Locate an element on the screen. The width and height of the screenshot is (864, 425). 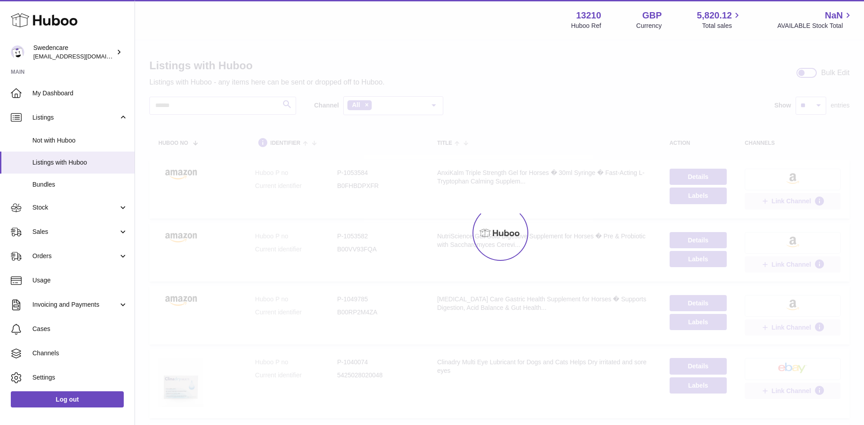
span: Not with Huboo is located at coordinates (80, 140).